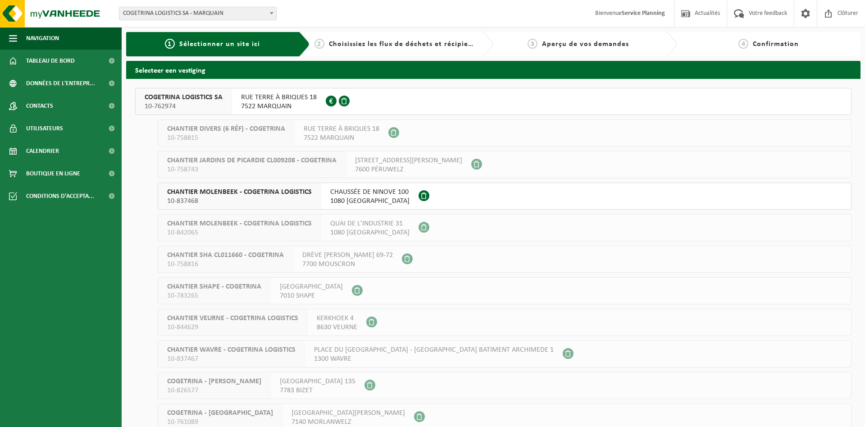 The height and width of the screenshot is (427, 865). I want to click on span: 2, so click(320, 44).